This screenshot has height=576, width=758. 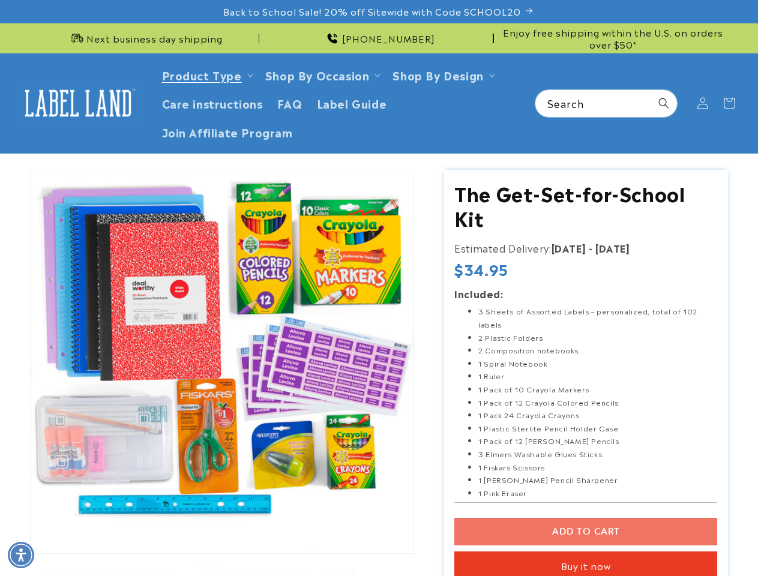 What do you see at coordinates (478, 294) in the screenshot?
I see `strong: Included:` at bounding box center [478, 294].